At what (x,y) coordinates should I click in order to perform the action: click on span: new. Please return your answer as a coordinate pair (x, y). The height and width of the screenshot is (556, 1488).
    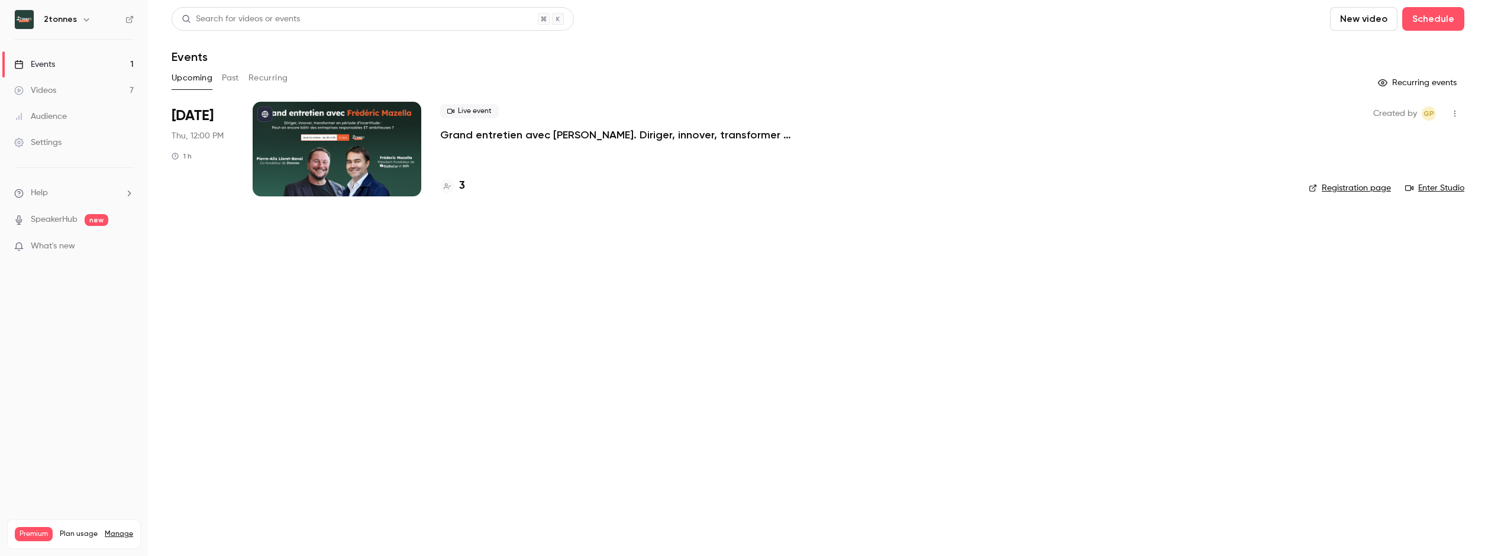
    Looking at the image, I should click on (96, 220).